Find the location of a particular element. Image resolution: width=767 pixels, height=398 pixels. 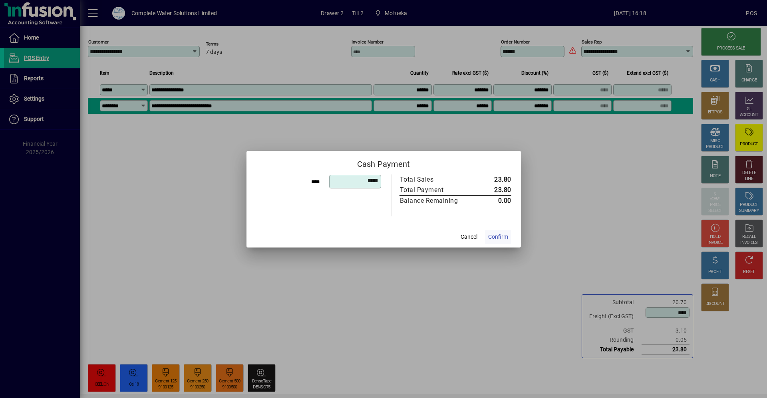

td: Total Payment is located at coordinates (437, 190).